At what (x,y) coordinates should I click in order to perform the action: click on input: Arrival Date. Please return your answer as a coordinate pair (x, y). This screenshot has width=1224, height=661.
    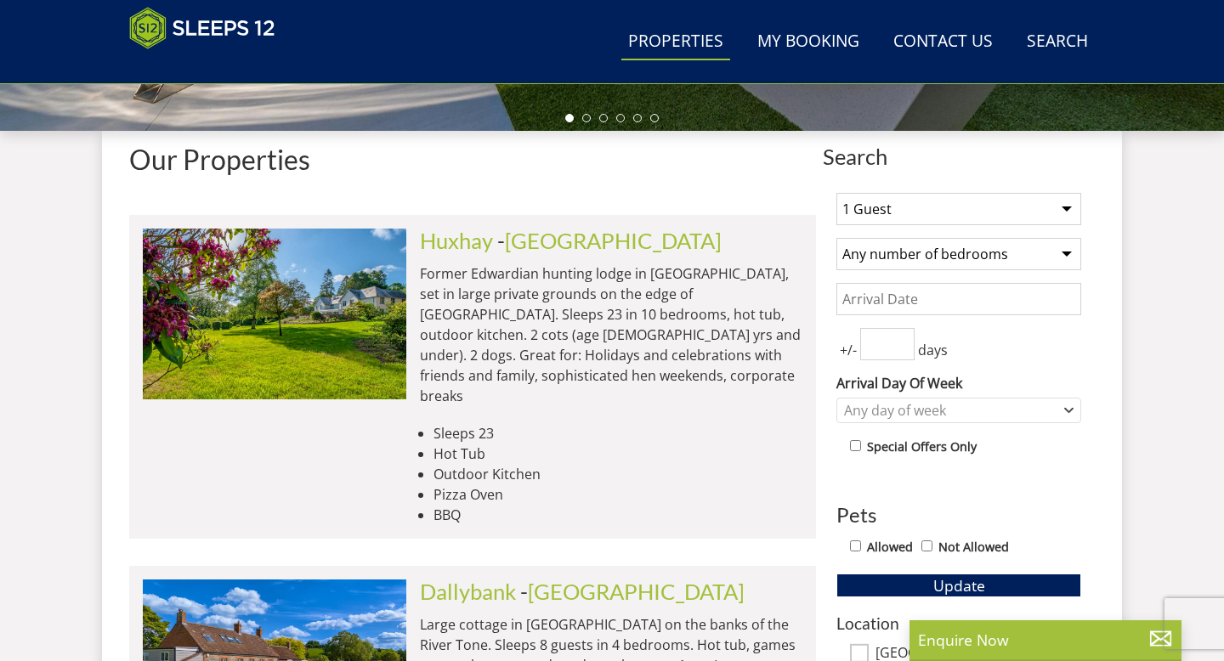
    Looking at the image, I should click on (959, 299).